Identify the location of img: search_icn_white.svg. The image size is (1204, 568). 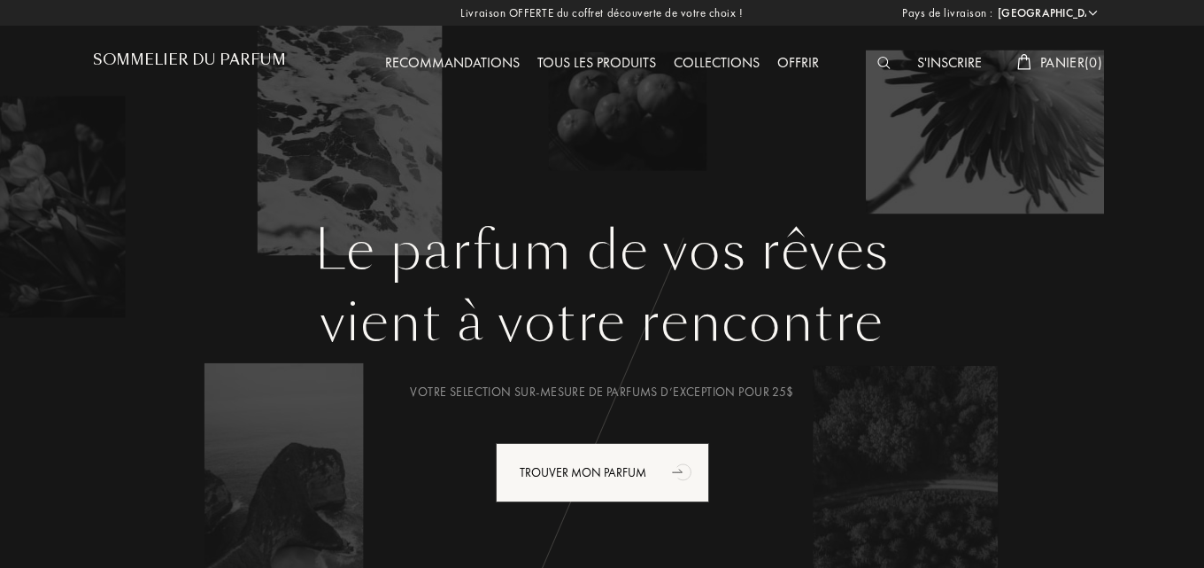
(884, 63).